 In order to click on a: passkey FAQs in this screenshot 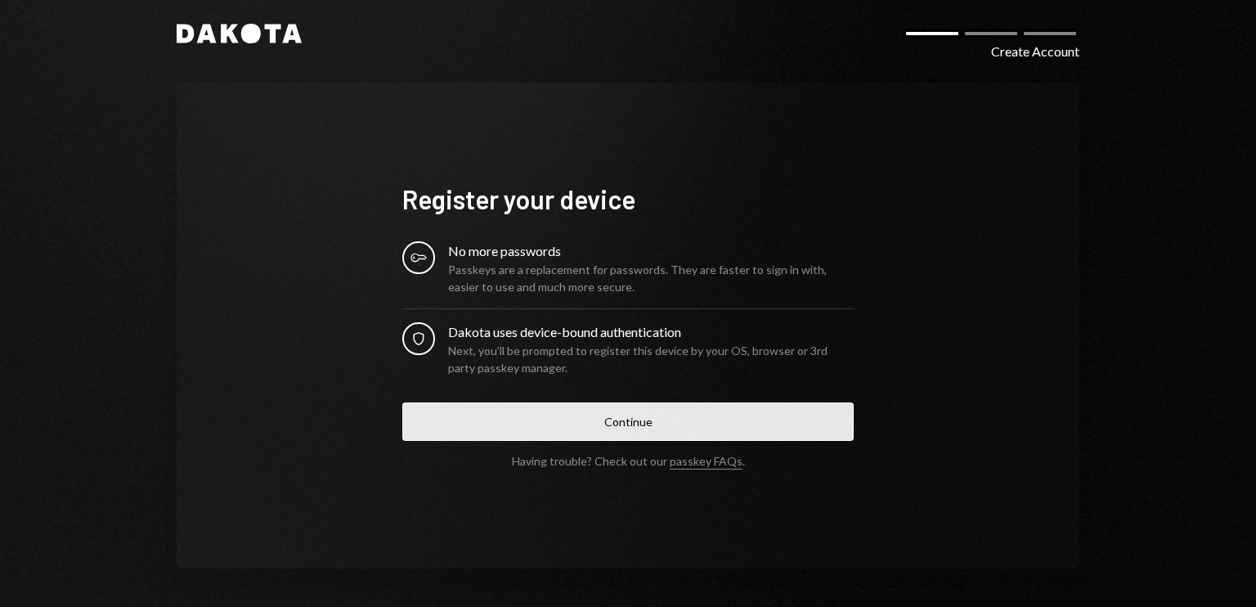, I will do `click(705, 461)`.